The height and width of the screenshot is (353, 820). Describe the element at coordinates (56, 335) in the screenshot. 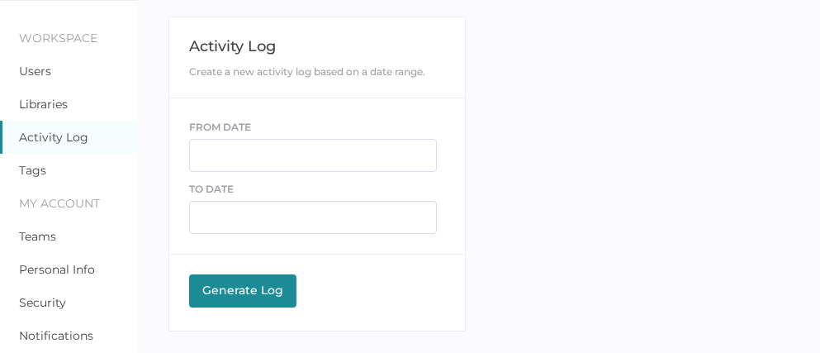

I see `a: Notifications` at that location.